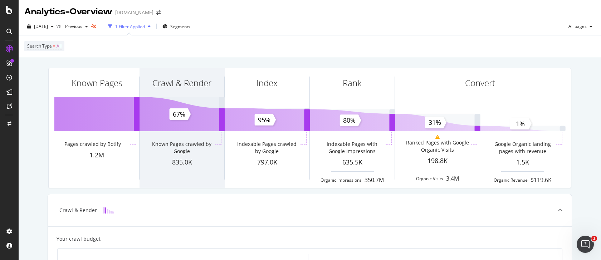 This screenshot has width=601, height=260. Describe the element at coordinates (78, 239) in the screenshot. I see `div: Your crawl budget` at that location.